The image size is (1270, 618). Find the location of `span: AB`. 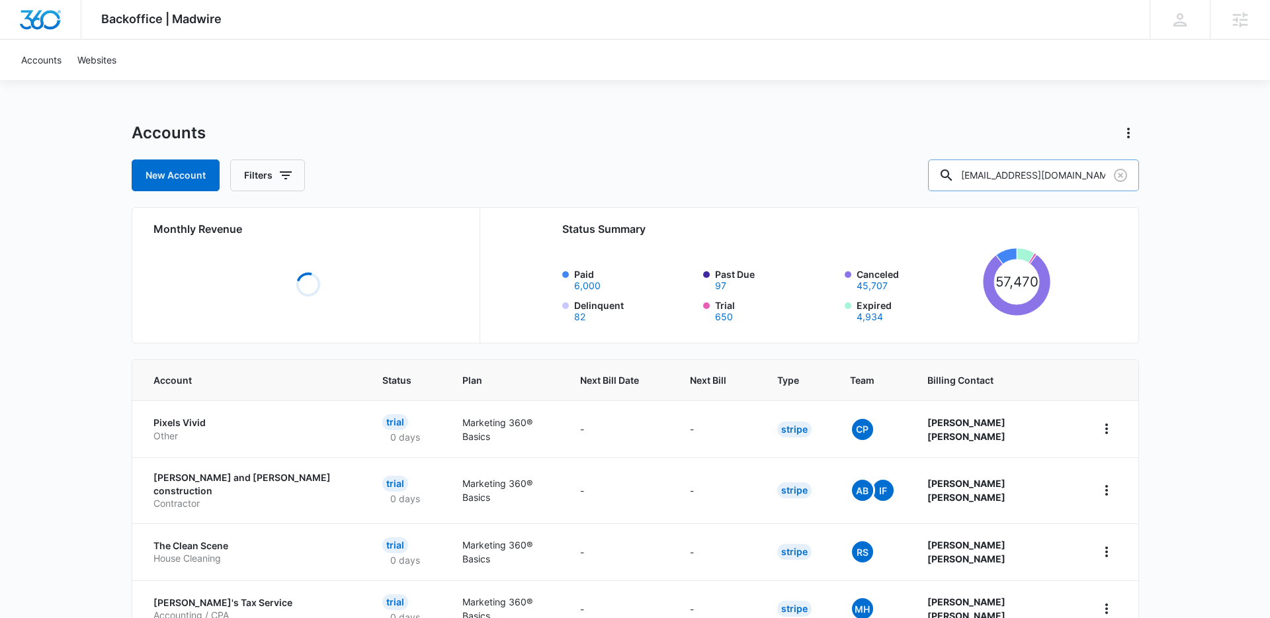

span: AB is located at coordinates (863, 490).